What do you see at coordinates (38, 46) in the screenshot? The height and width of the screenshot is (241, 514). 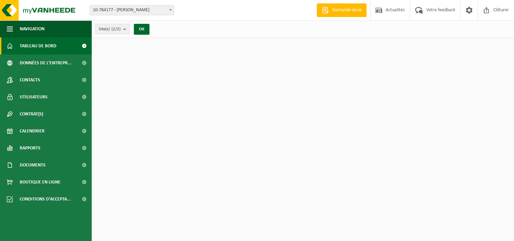 I see `span: Tableau de bord` at bounding box center [38, 46].